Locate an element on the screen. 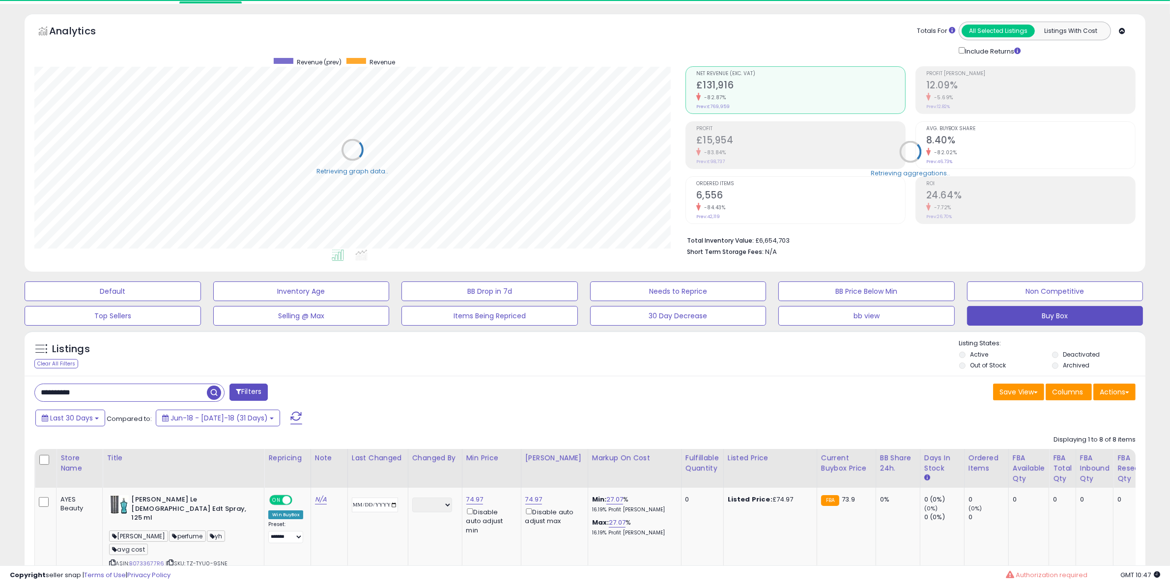 Image resolution: width=1170 pixels, height=585 pixels. a: N/A is located at coordinates (321, 500).